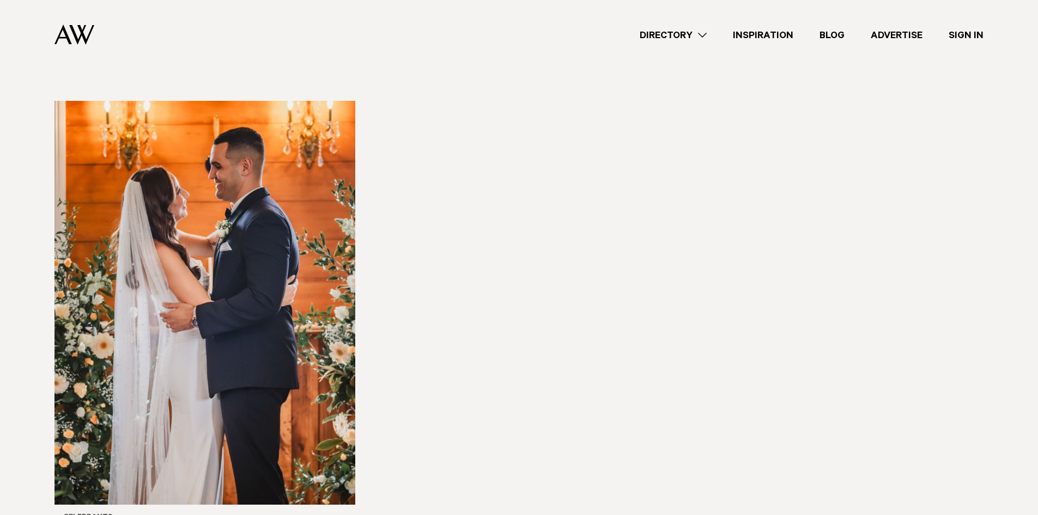 The height and width of the screenshot is (515, 1038). What do you see at coordinates (966, 35) in the screenshot?
I see `a: Sign In` at bounding box center [966, 35].